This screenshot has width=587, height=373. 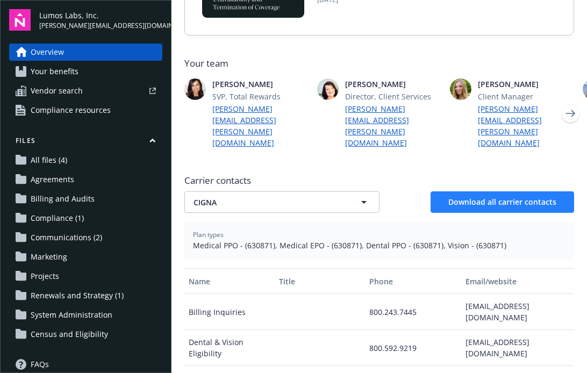 I want to click on button: Files, so click(x=85, y=142).